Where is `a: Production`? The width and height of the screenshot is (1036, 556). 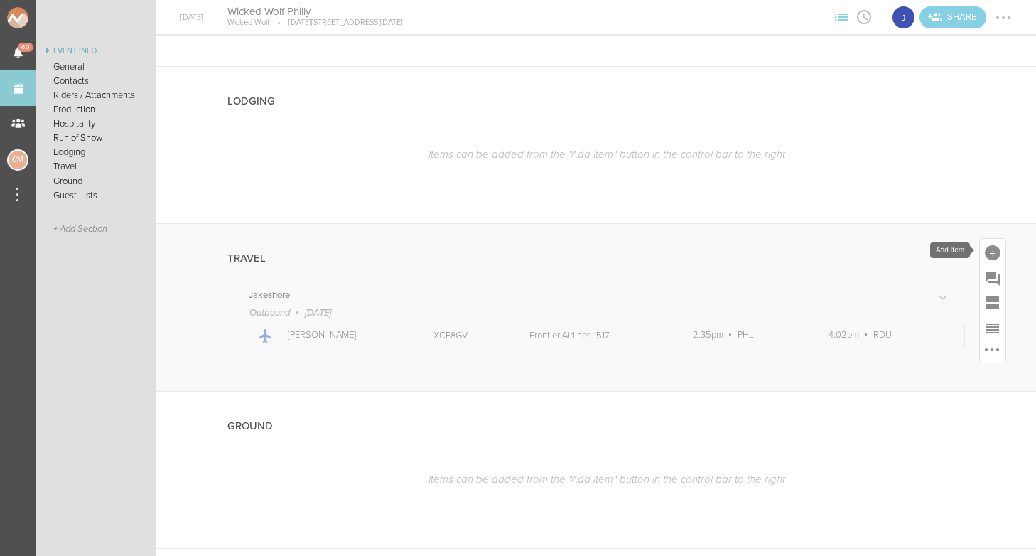
a: Production is located at coordinates (96, 109).